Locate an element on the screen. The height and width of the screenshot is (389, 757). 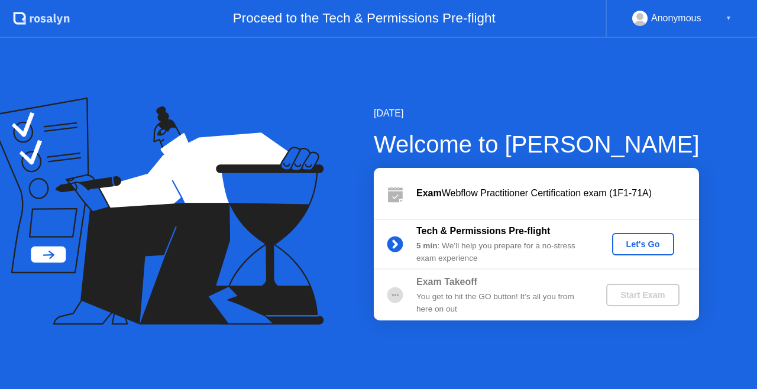
b: 5 min is located at coordinates (427, 246).